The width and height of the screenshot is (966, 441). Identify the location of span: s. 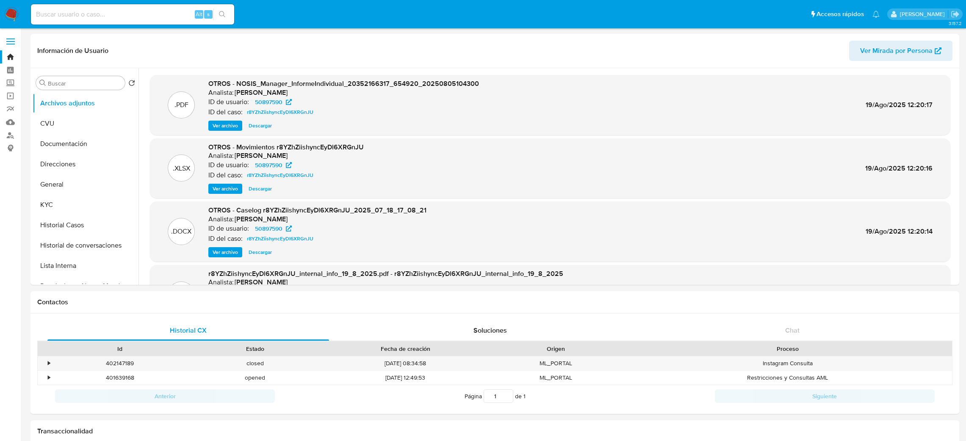
(208, 14).